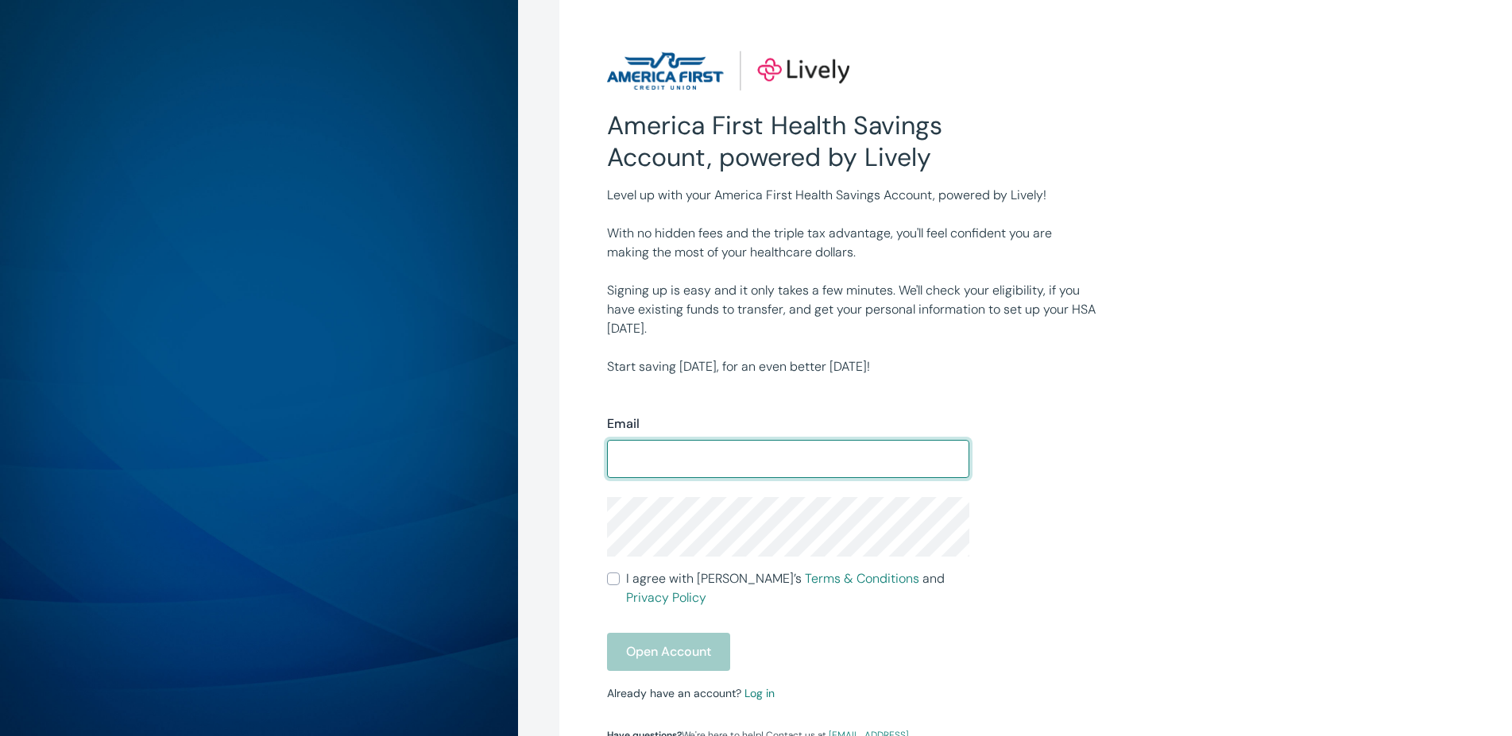  What do you see at coordinates (759, 693) in the screenshot?
I see `a: Log in` at bounding box center [759, 693].